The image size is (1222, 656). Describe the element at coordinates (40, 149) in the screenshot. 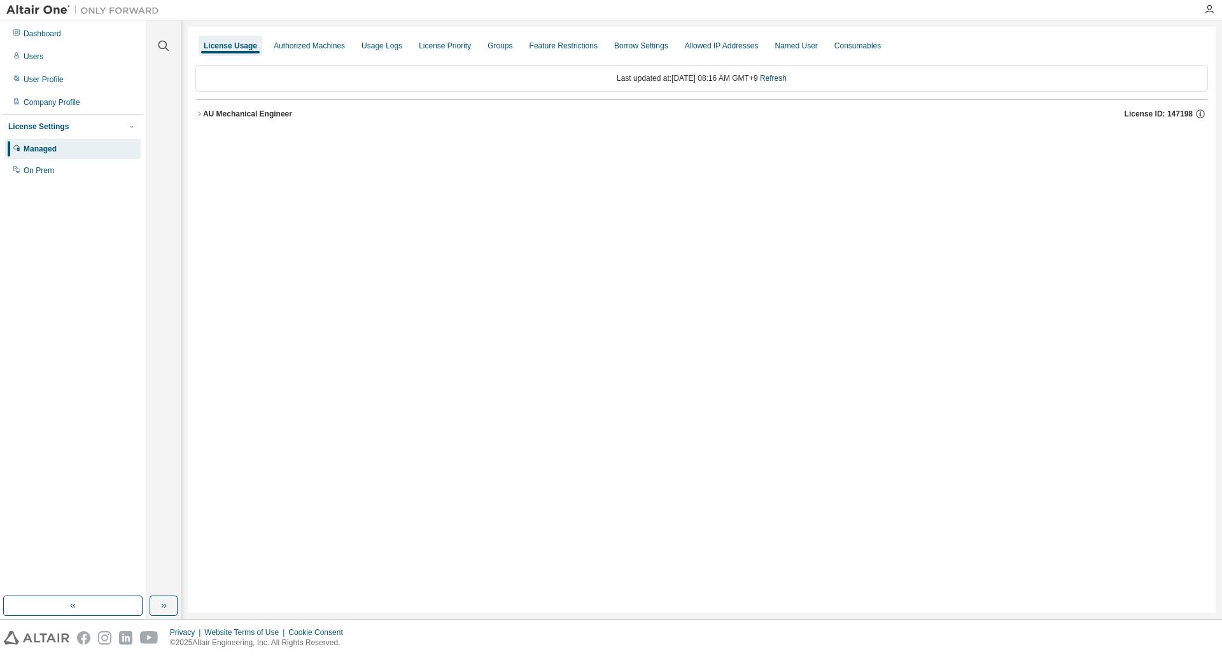

I see `div: Managed` at that location.